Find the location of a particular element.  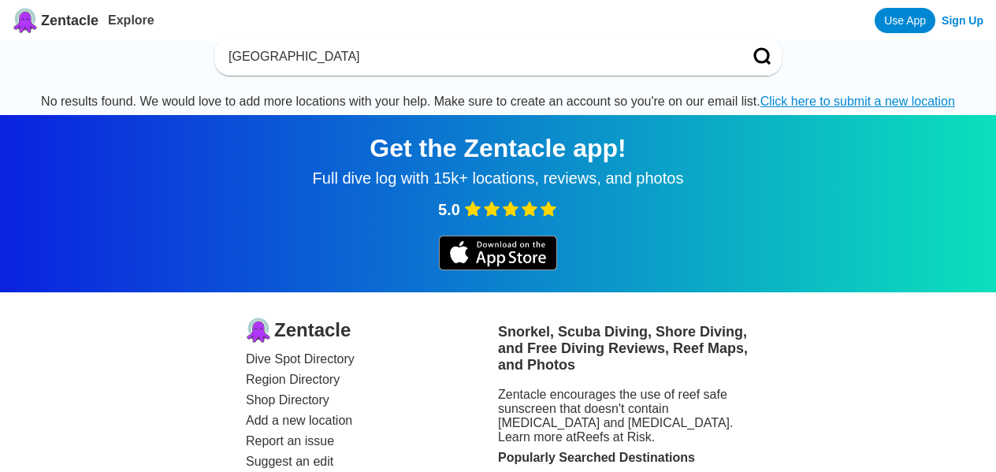

a: Click here to submit a new location is located at coordinates (858, 101).